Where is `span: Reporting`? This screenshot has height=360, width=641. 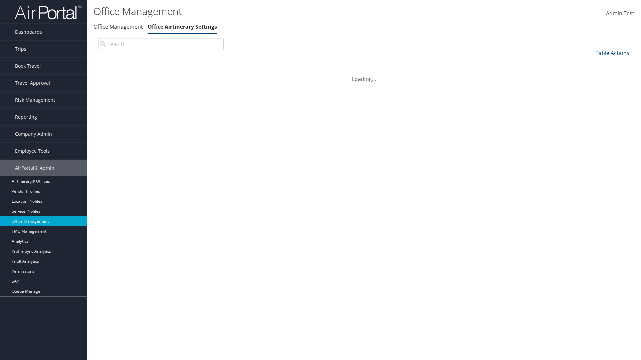 span: Reporting is located at coordinates (26, 117).